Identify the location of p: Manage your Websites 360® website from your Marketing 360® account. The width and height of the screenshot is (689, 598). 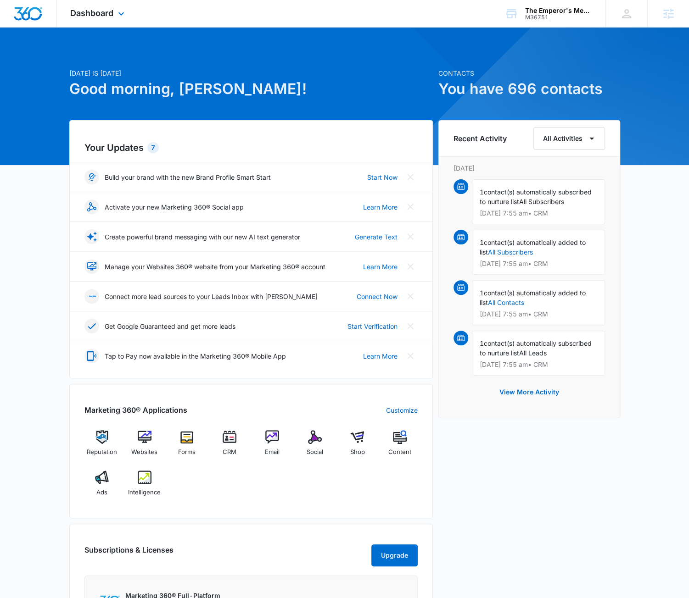
(215, 267).